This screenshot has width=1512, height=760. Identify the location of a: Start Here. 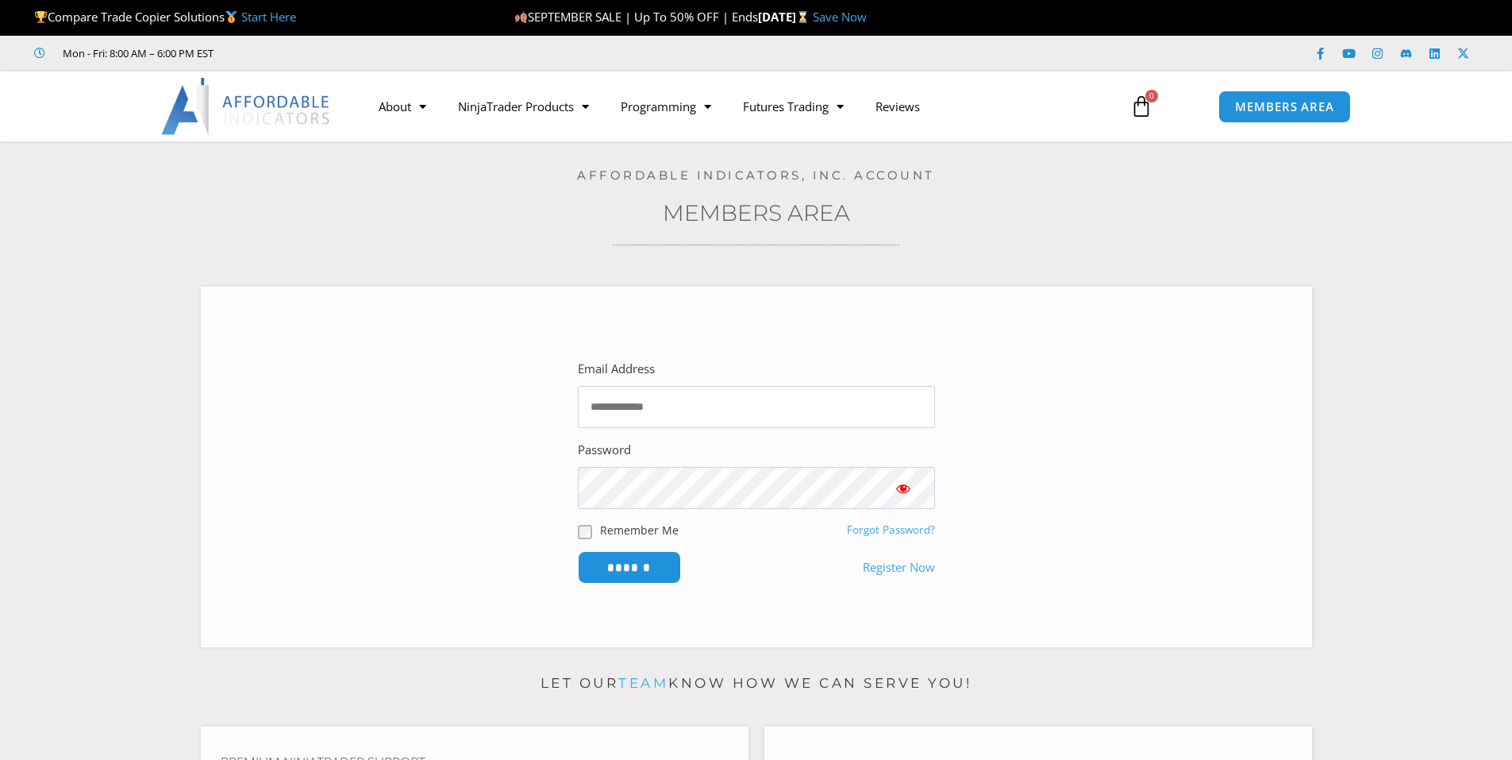
(268, 17).